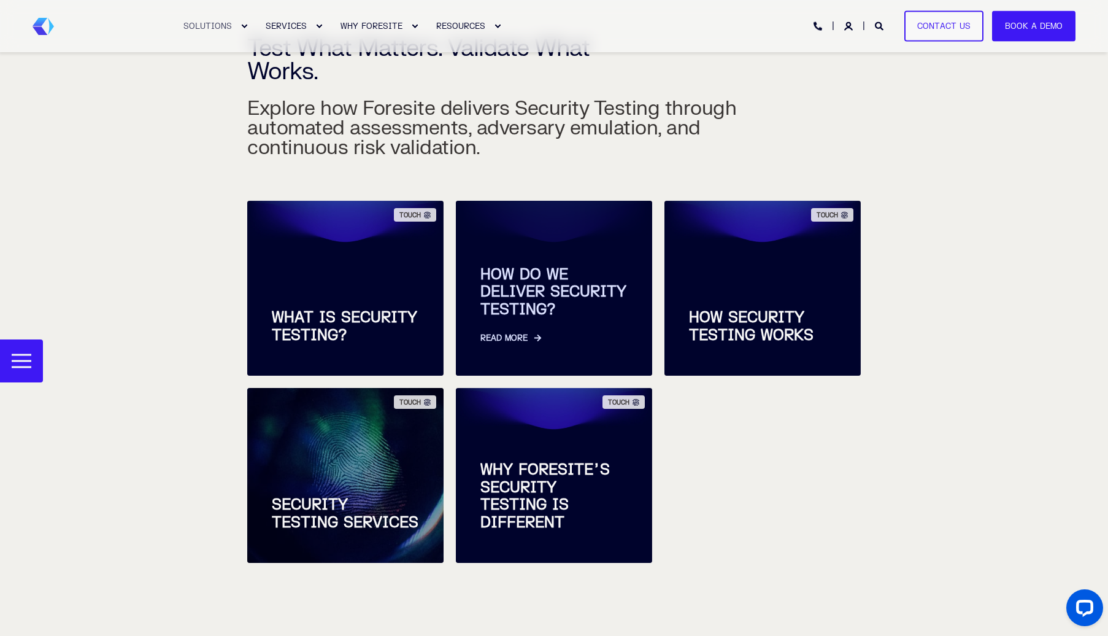  I want to click on a: Book a Demo, so click(1034, 26).